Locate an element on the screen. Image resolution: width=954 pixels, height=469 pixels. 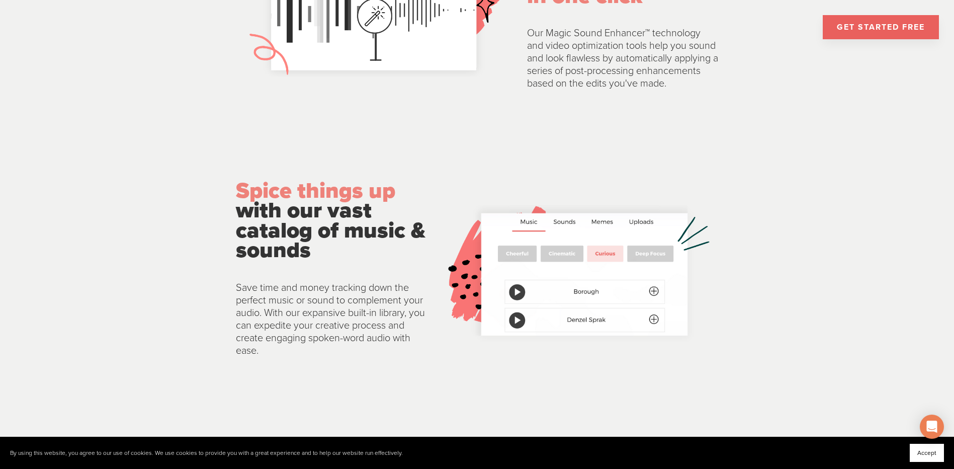
div: Open Intercom Messenger is located at coordinates (932, 427).